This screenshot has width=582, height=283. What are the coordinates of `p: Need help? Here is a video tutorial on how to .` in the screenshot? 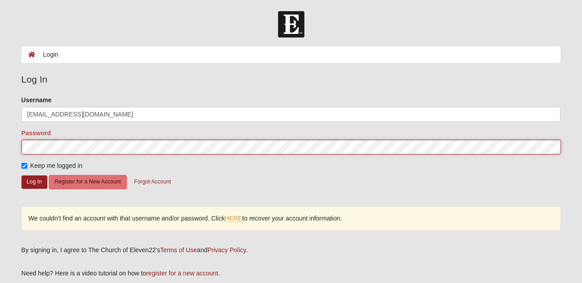 It's located at (291, 273).